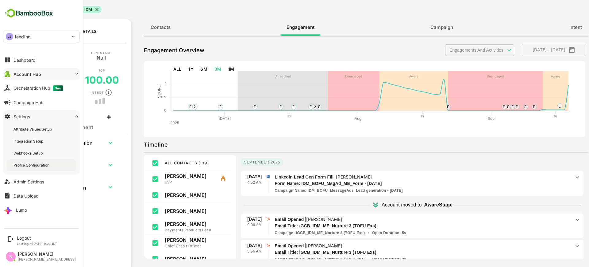 This screenshot has height=267, width=589. I want to click on text: SCORE, so click(137, 91).